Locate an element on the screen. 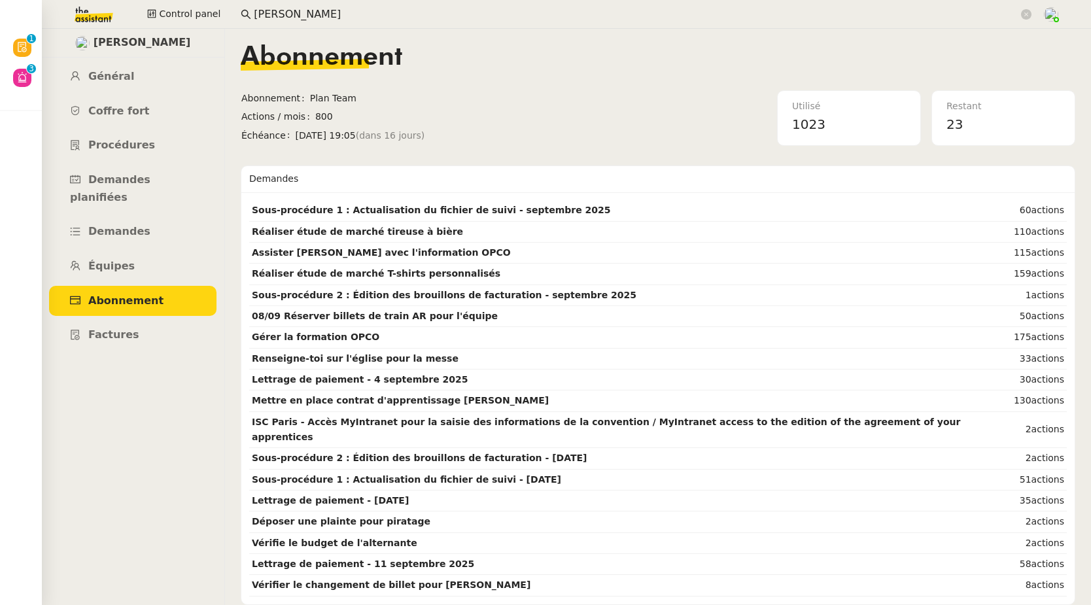 Image resolution: width=1091 pixels, height=605 pixels. td: 1 is located at coordinates (1038, 296).